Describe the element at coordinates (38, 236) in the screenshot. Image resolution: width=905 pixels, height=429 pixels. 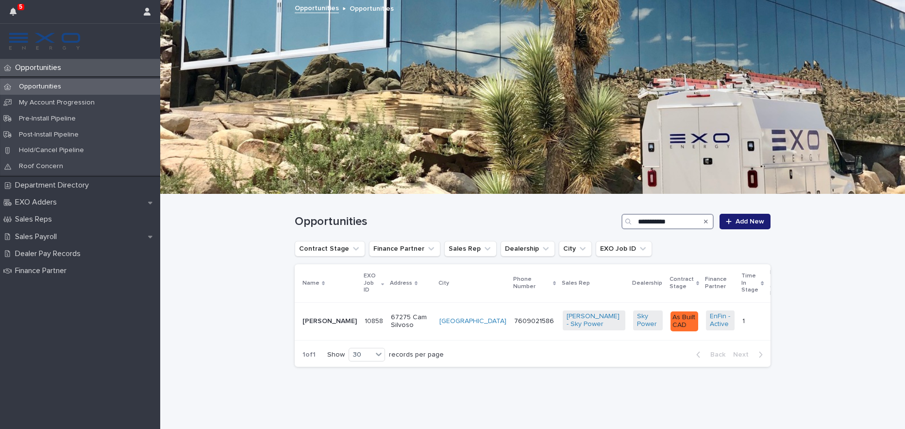
I see `p: Sales Payroll` at that location.